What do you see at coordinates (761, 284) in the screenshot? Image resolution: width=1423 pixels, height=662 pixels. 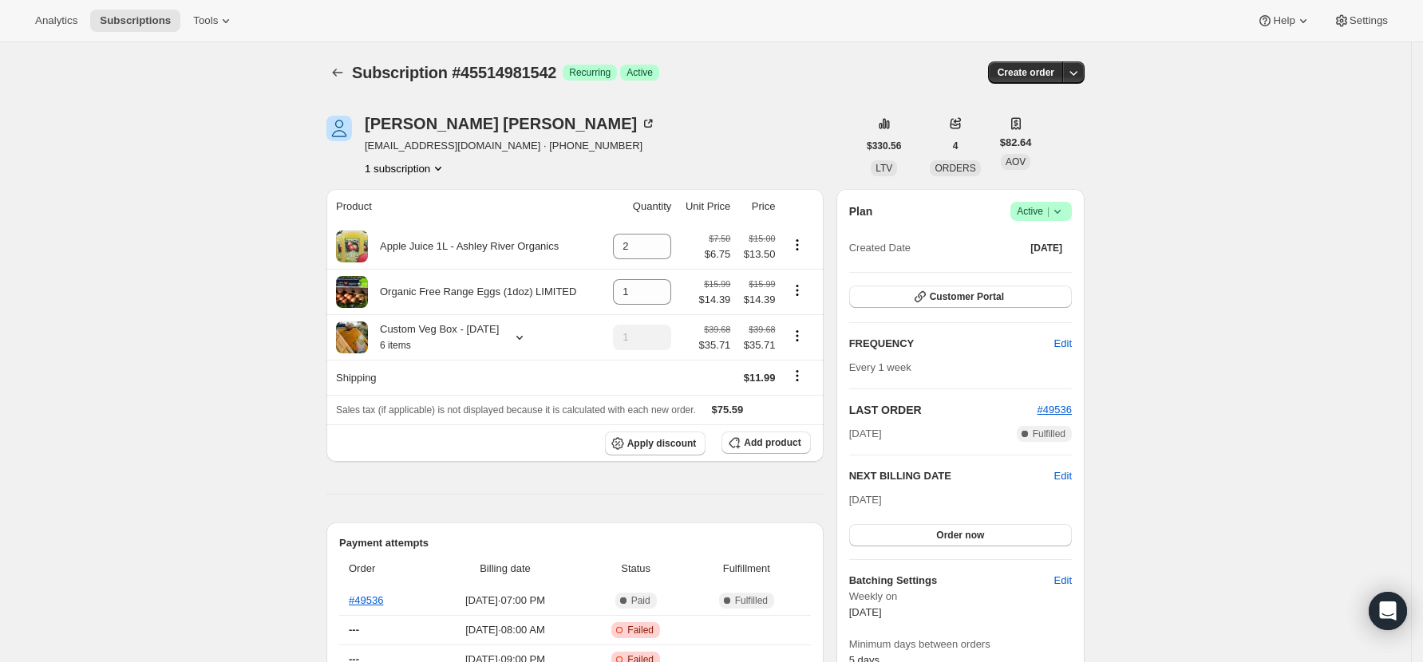 I see `small: $15.99` at bounding box center [761, 284].